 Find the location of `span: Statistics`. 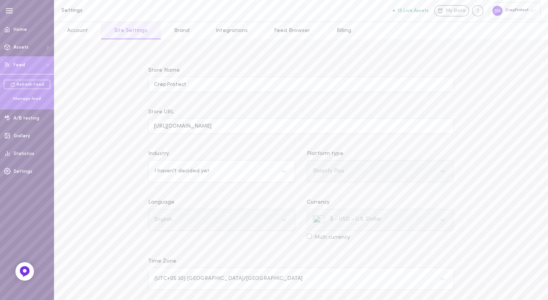

span: Statistics is located at coordinates (24, 154).